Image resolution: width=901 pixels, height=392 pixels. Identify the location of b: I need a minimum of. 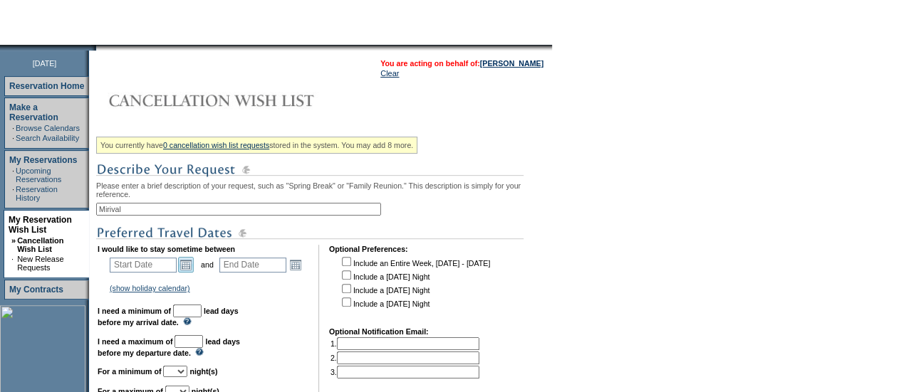
(134, 311).